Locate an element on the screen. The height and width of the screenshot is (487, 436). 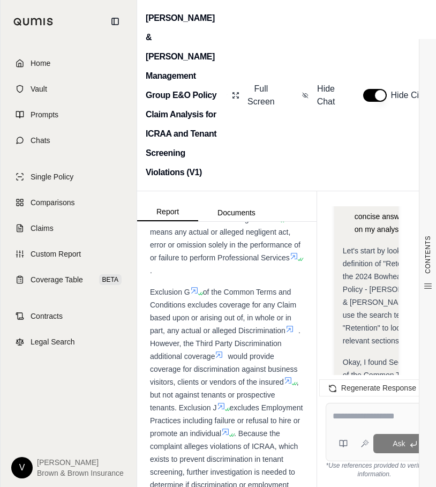
a: Chats is located at coordinates (69, 140).